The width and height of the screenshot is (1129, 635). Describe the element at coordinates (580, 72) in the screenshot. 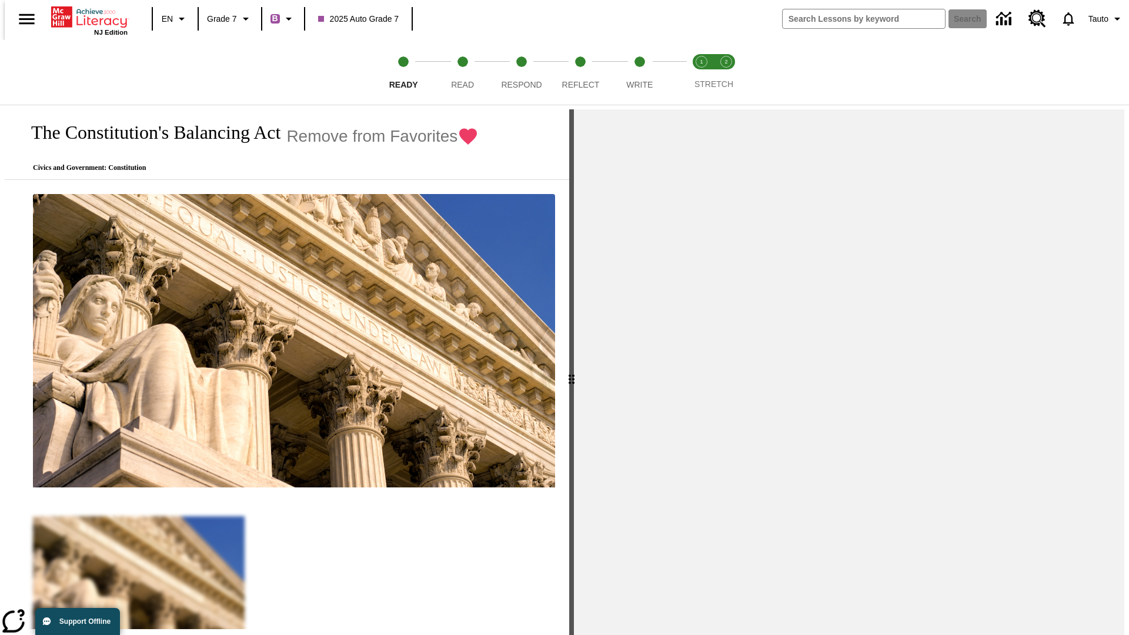

I see `button: Reflect step 4 of 5` at that location.